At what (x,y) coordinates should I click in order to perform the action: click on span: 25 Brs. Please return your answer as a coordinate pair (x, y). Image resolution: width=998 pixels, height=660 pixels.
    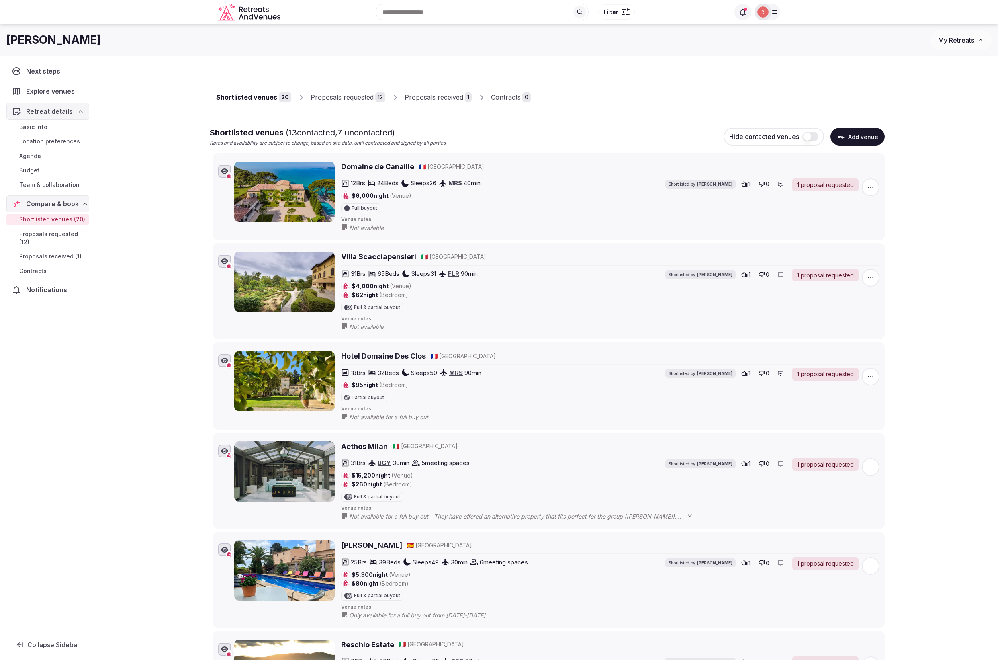
    Looking at the image, I should click on (359, 562).